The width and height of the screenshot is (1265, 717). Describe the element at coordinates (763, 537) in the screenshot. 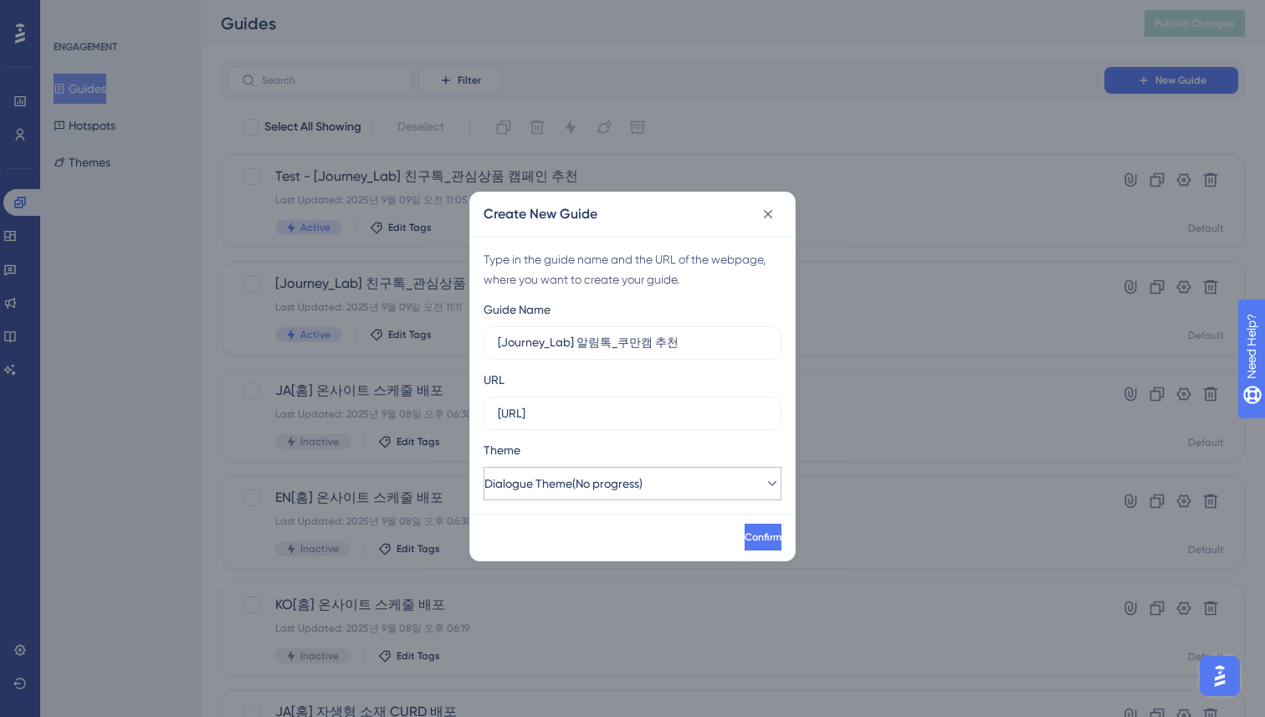

I see `span: Confirm` at that location.